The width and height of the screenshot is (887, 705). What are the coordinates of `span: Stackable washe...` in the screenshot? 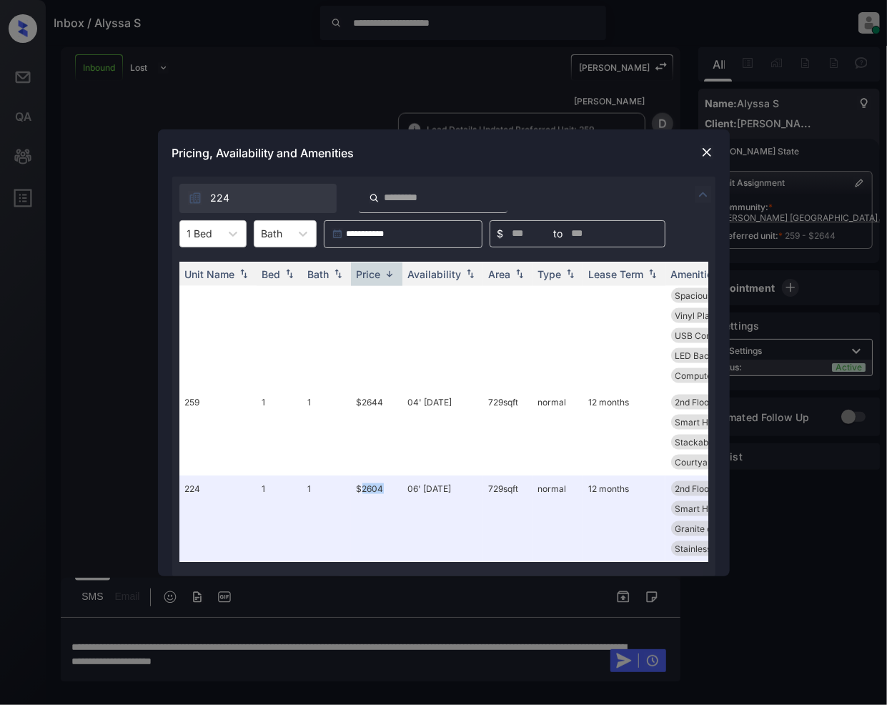 It's located at (713, 442).